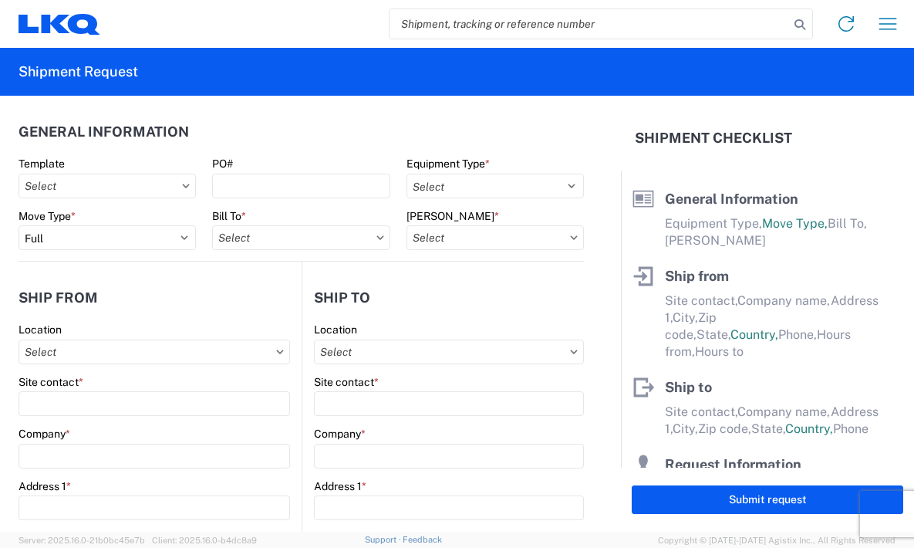 The width and height of the screenshot is (914, 548). Describe the element at coordinates (422, 539) in the screenshot. I see `a: Feedback` at that location.